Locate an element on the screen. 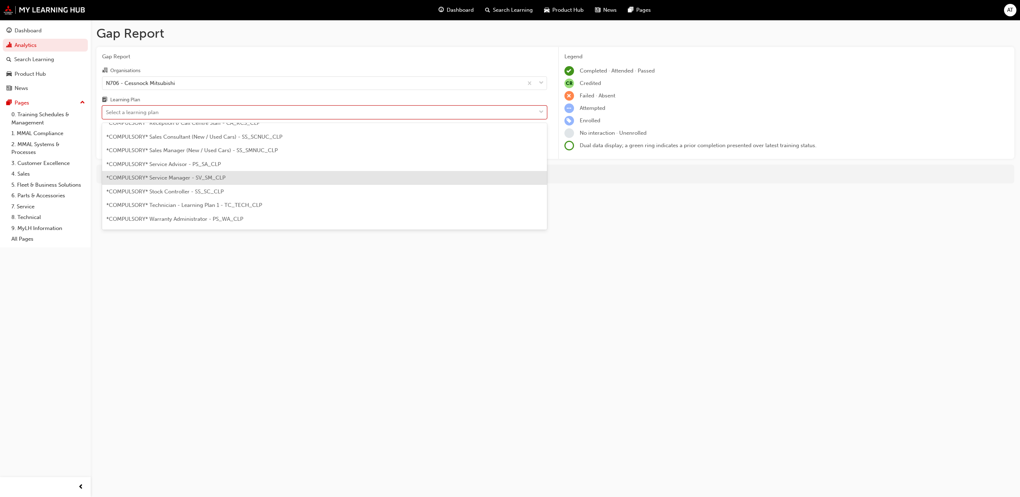 The width and height of the screenshot is (1020, 497). div: Legend is located at coordinates (787, 57).